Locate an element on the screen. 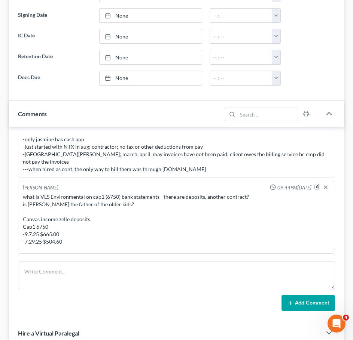 The width and height of the screenshot is (353, 340). label: Retention Date is located at coordinates (55, 57).